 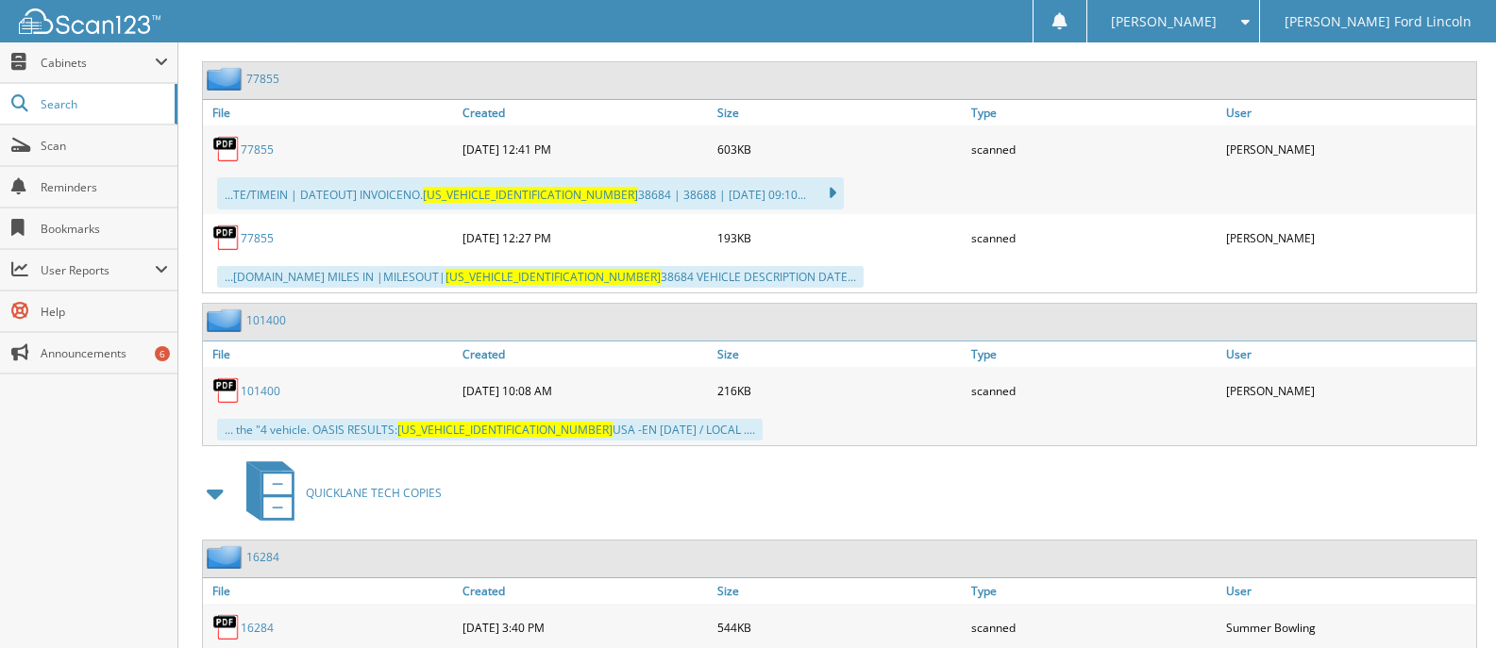 What do you see at coordinates (90, 21) in the screenshot?
I see `img: scan123-logo-white.svg` at bounding box center [90, 21].